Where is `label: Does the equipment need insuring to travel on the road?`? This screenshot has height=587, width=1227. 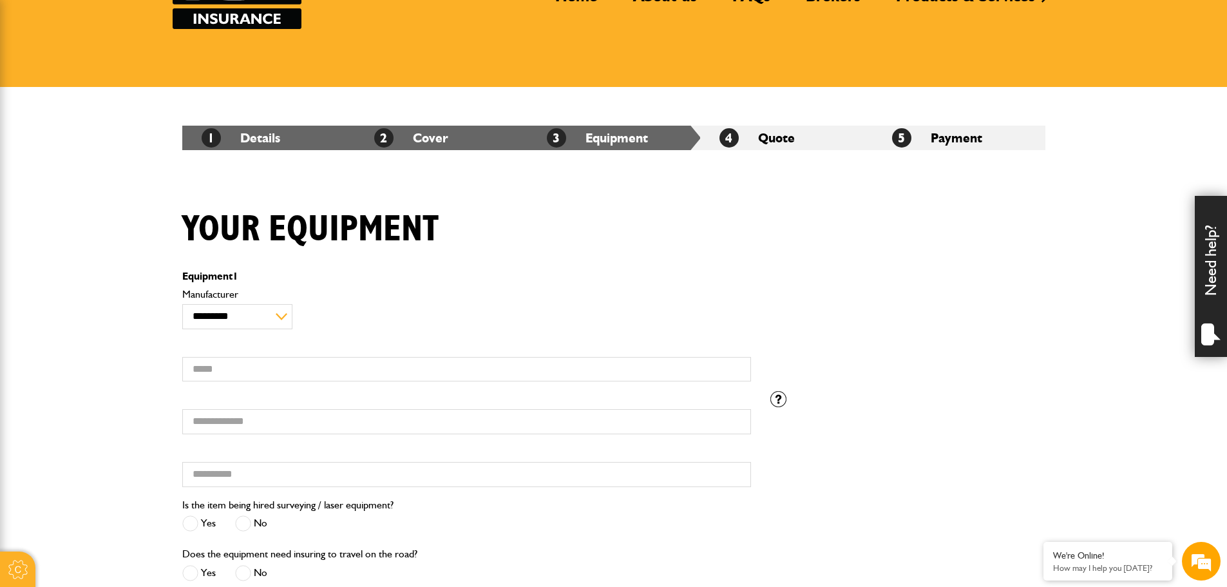 label: Does the equipment need insuring to travel on the road? is located at coordinates (299, 554).